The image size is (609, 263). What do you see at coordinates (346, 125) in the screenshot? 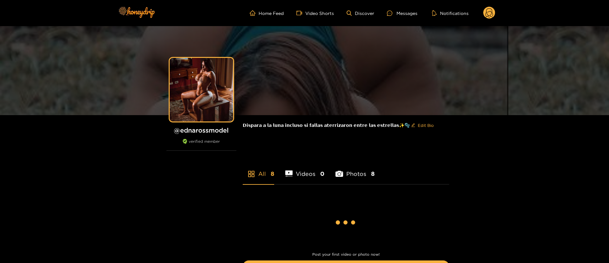
I see `div: 𝗗𝗶𝘀𝗽𝗮𝗿𝗮 𝗮 𝗹𝗮 𝗹𝘂𝗻𝗮 𝗶𝗻𝗰𝗹𝘂𝘀𝗼 𝘀𝗶 𝗳𝗮𝗹𝗹𝗮𝘀 𝗮𝘁𝗲𝗿𝗿𝗶𝘇𝗮𝗿𝗼𝗻 𝗲𝗻𝘁𝗿𝗲 𝗹𝗮𝘀 𝗲𝘀𝘁𝗿𝗲𝗹𝗹𝗮𝘀✨🫧` at bounding box center [346, 125].